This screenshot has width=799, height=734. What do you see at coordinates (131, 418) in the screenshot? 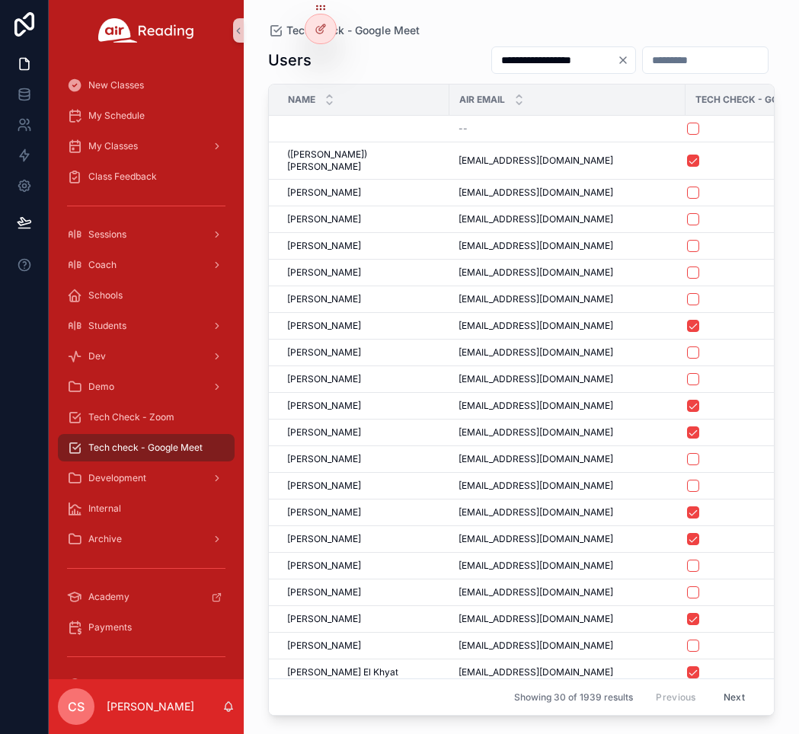
I see `span: Tech Check - Zoom` at bounding box center [131, 418].